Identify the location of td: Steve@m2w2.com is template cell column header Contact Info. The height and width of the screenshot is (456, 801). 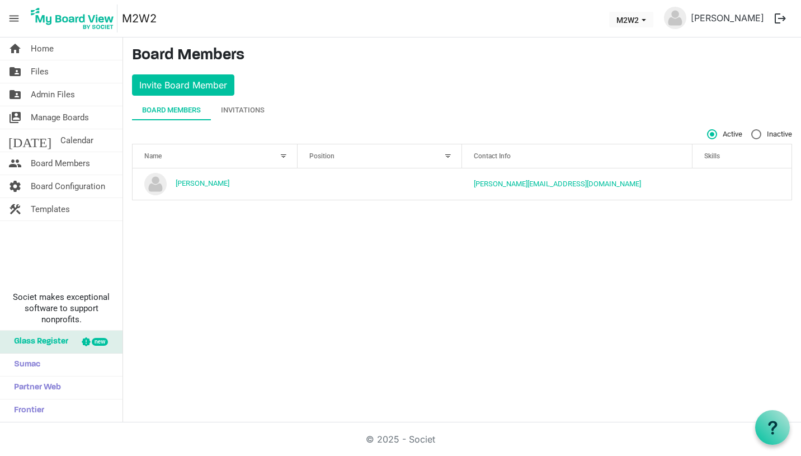
(577, 184).